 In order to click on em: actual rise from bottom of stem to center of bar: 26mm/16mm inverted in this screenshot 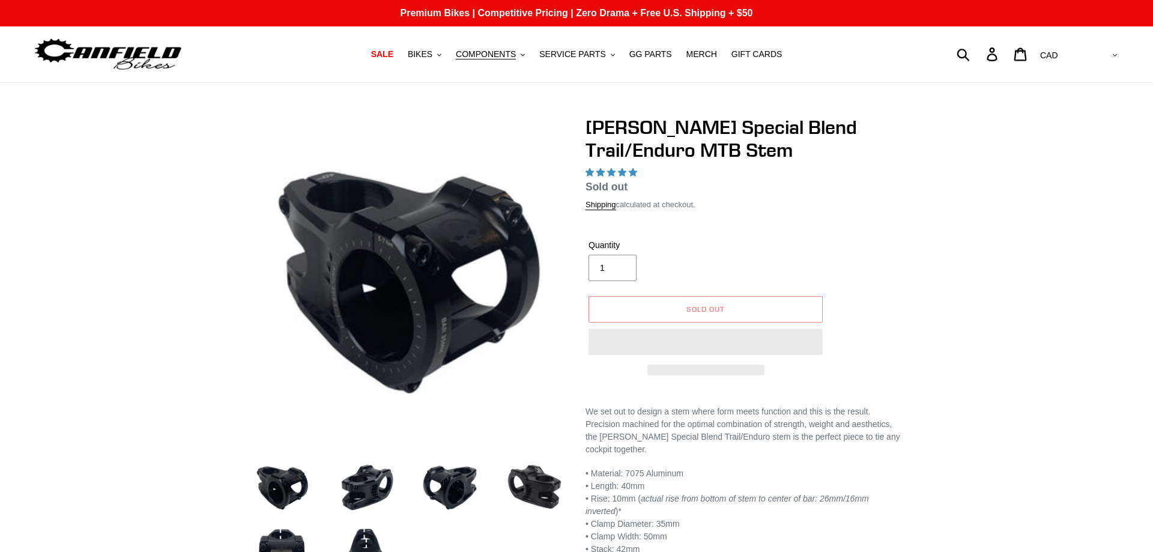, I will do `click(727, 505)`.